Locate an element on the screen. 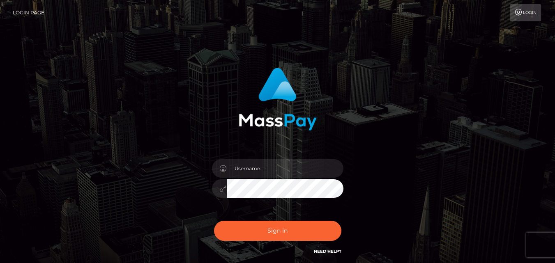 This screenshot has height=263, width=555. button: Sign in is located at coordinates (278, 231).